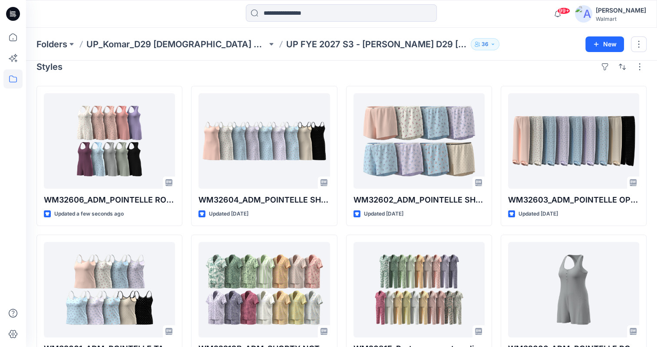  I want to click on p: WM32603_ADM_POINTELLE OPEN PANT_COLORWAY, so click(573, 200).